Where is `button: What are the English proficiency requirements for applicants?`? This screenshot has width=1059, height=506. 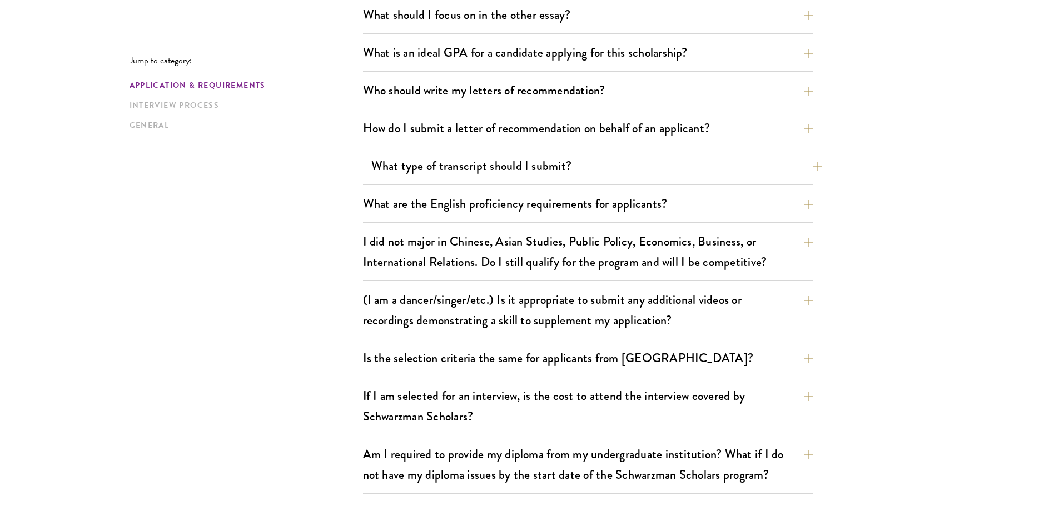
button: What are the English proficiency requirements for applicants? is located at coordinates (588, 203).